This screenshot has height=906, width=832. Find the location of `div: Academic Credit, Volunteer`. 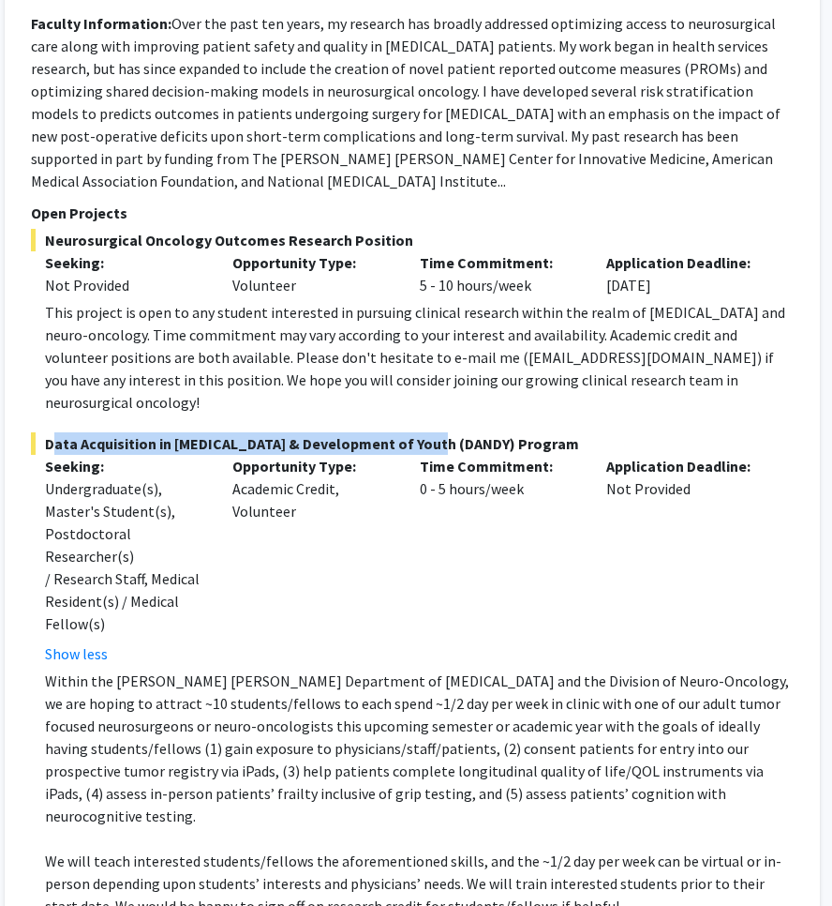

div: Academic Credit, Volunteer is located at coordinates (312, 560).